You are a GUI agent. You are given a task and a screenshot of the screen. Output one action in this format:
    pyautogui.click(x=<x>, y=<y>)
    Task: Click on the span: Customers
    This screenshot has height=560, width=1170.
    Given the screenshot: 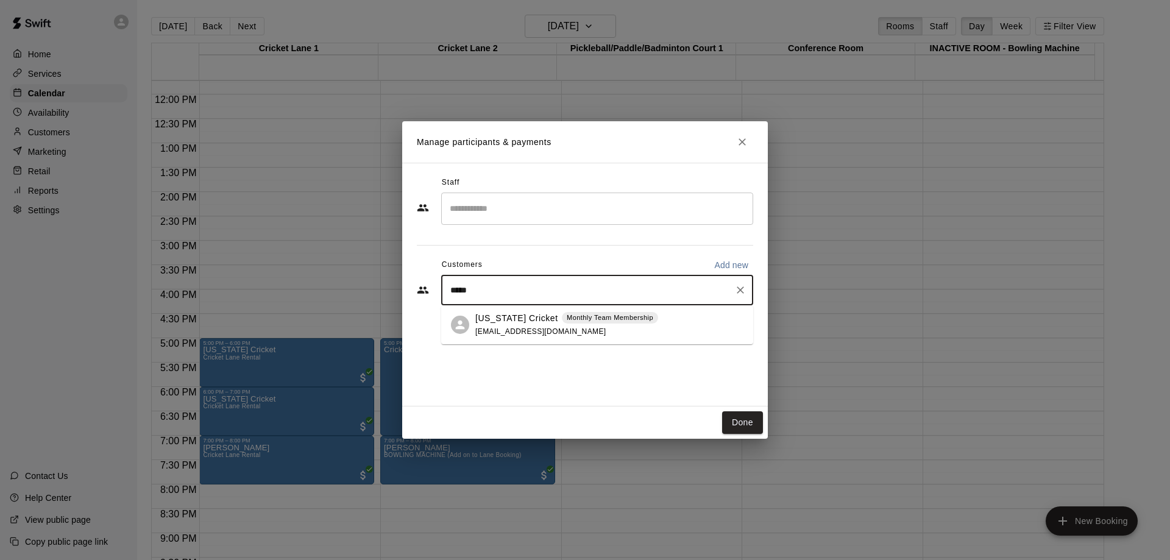 What is the action you would take?
    pyautogui.click(x=462, y=265)
    